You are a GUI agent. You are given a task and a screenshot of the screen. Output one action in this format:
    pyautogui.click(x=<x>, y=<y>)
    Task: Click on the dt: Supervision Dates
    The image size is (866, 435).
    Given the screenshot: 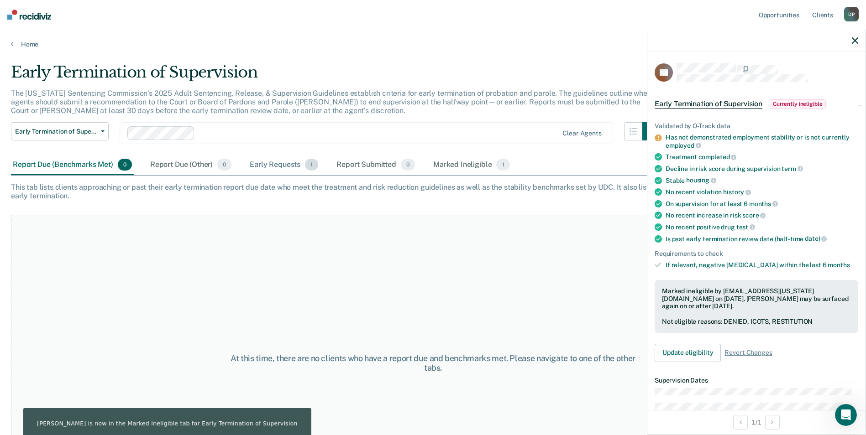 What is the action you would take?
    pyautogui.click(x=756, y=381)
    